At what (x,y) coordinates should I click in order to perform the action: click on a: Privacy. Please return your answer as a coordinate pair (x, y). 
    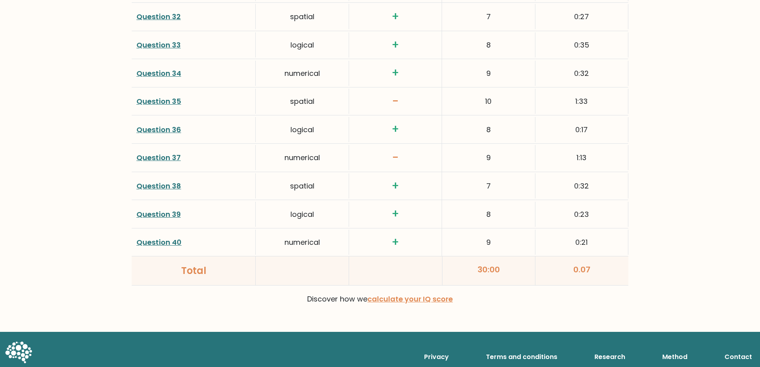
    Looking at the image, I should click on (437, 357).